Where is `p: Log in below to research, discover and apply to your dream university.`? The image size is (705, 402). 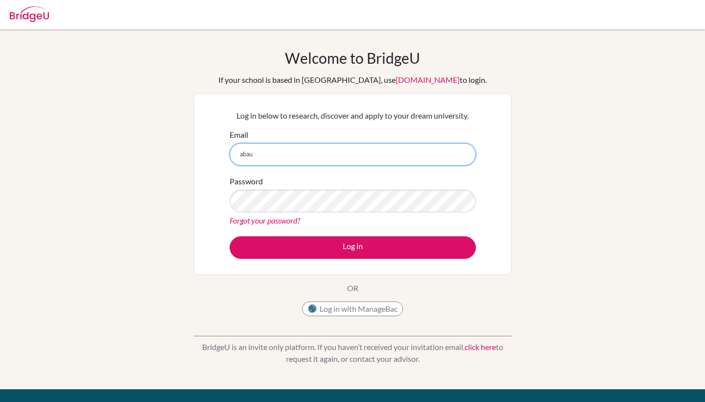
p: Log in below to research, discover and apply to your dream university. is located at coordinates (353, 116).